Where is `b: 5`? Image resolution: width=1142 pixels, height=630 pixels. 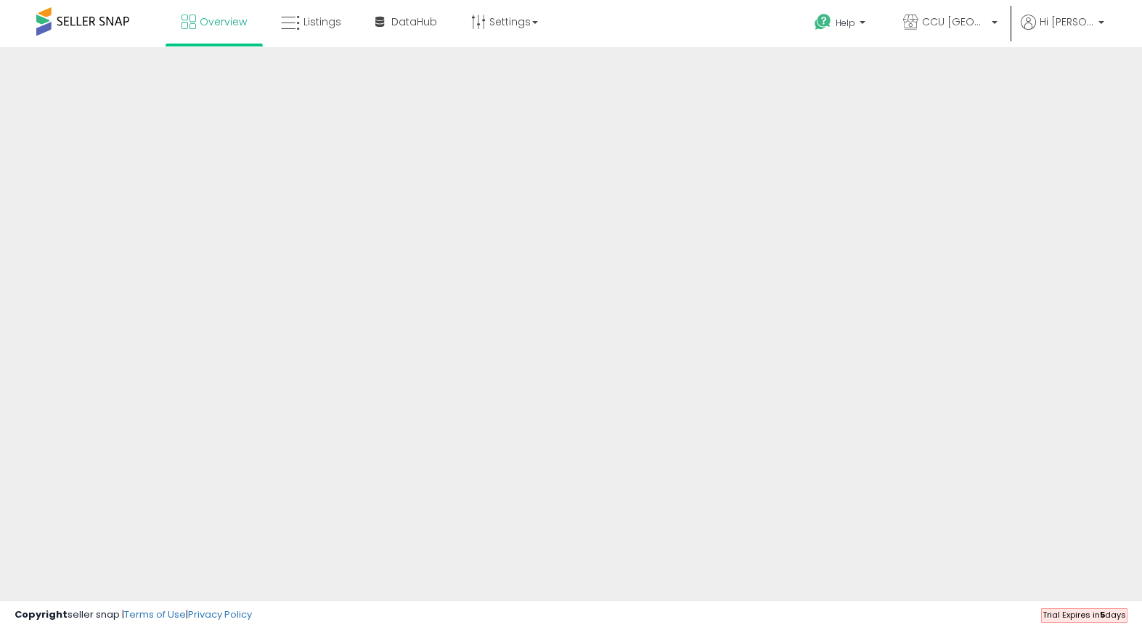 b: 5 is located at coordinates (1102, 615).